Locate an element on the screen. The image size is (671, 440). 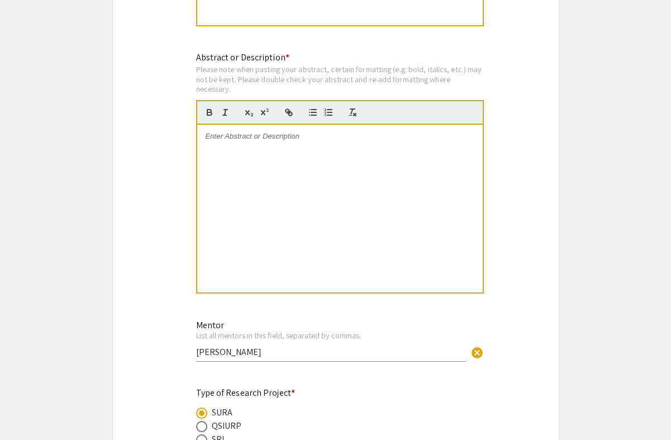
input: Type Here is located at coordinates (331, 351).